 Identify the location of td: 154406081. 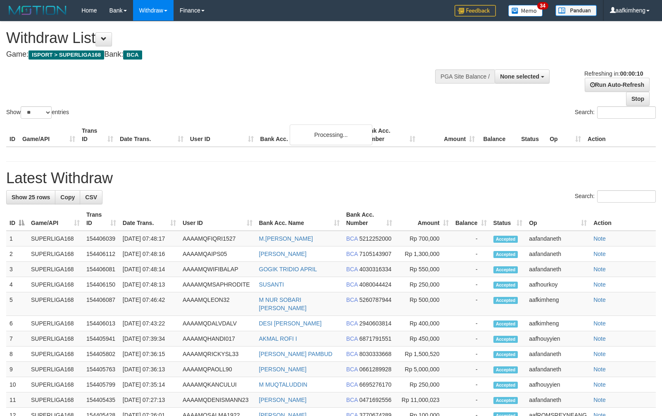
(101, 269).